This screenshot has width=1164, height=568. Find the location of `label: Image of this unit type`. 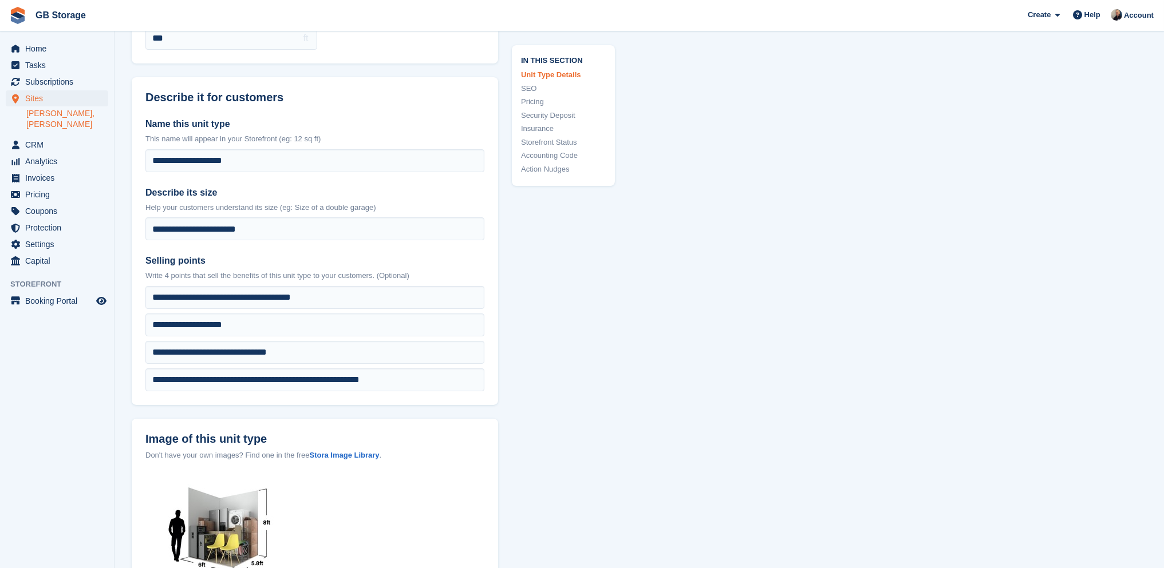

label: Image of this unit type is located at coordinates (315, 439).